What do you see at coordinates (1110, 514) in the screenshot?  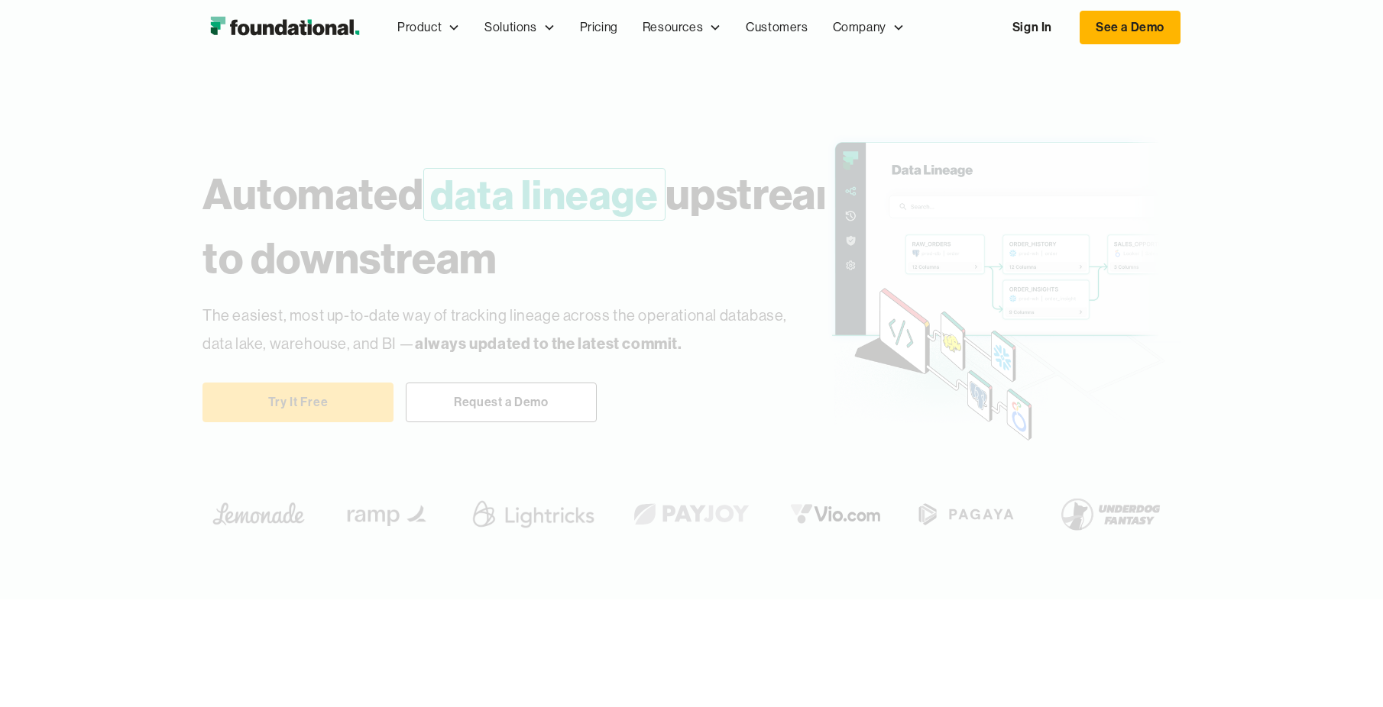 I see `img: Underdog Fantasy Logo` at bounding box center [1110, 514].